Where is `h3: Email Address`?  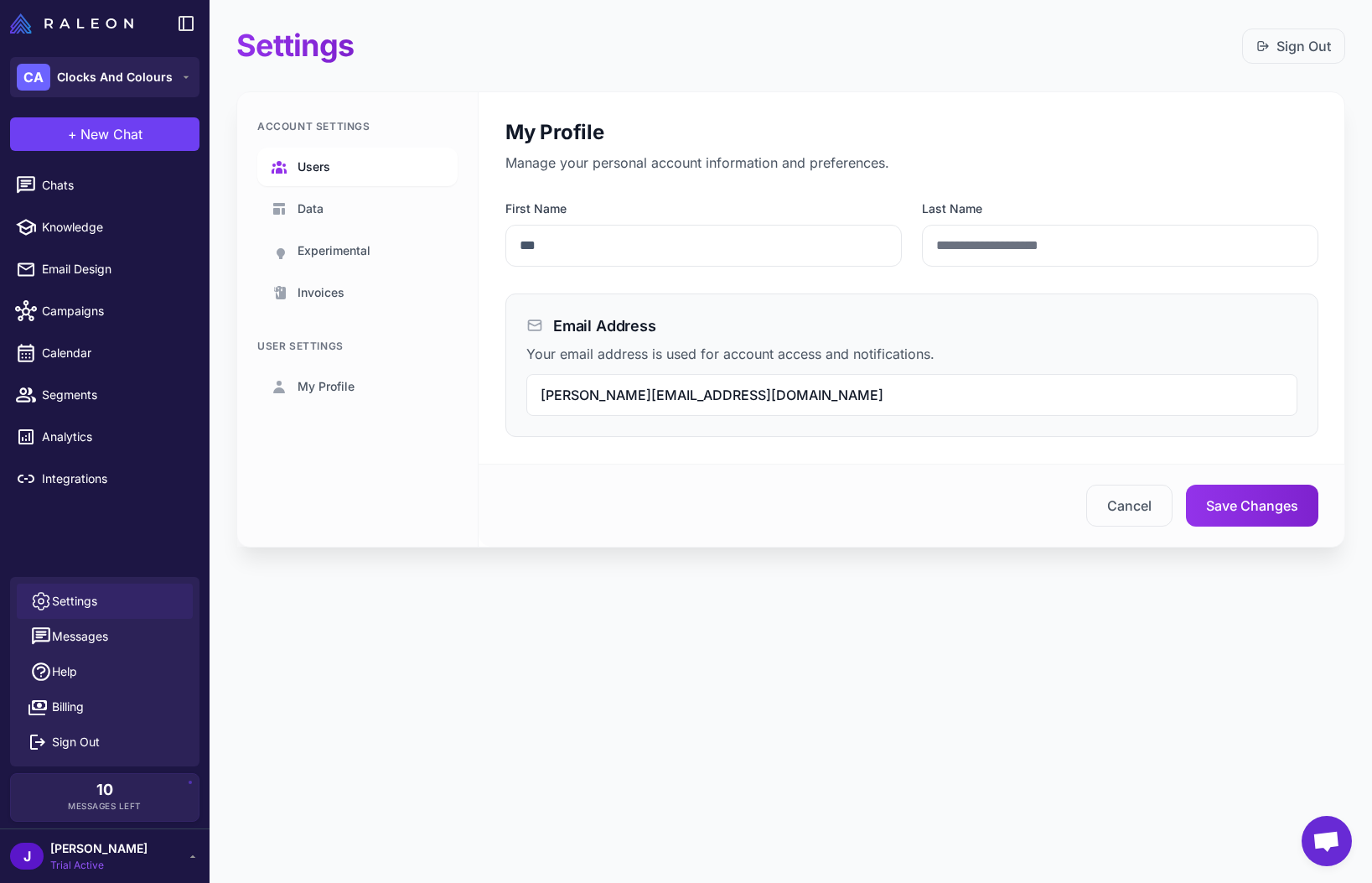 h3: Email Address is located at coordinates (605, 325).